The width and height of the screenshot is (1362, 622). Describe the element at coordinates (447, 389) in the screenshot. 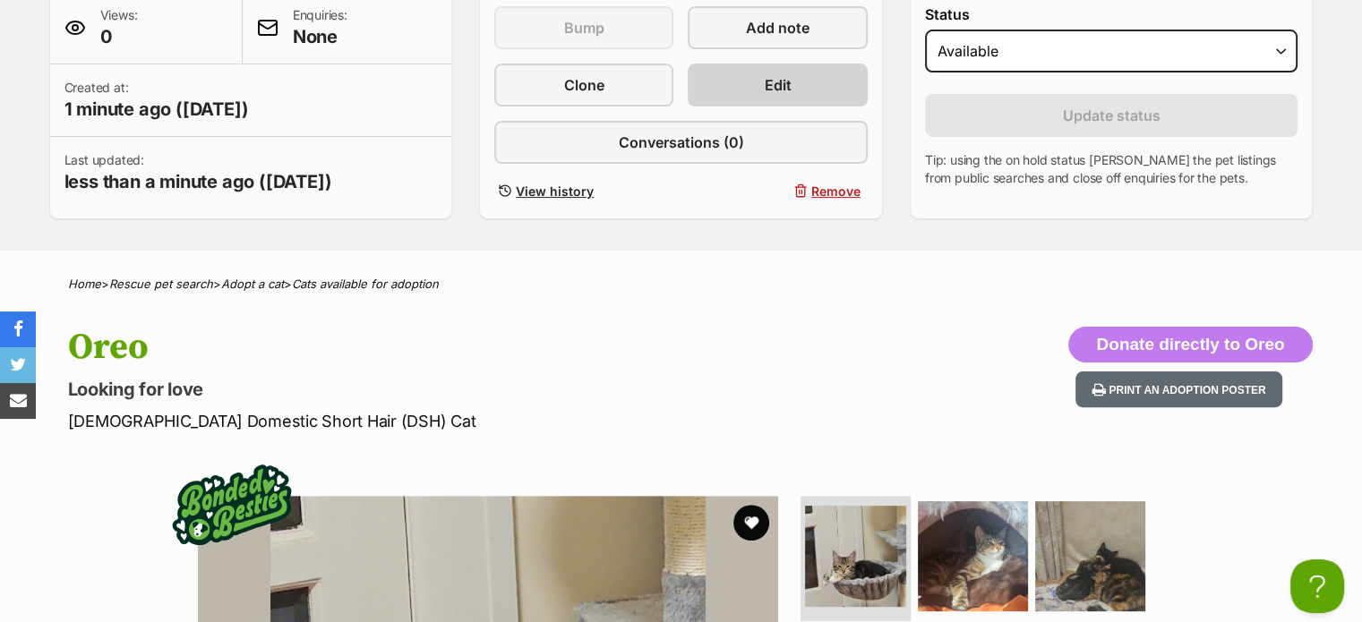

I see `p: Looking for love` at that location.